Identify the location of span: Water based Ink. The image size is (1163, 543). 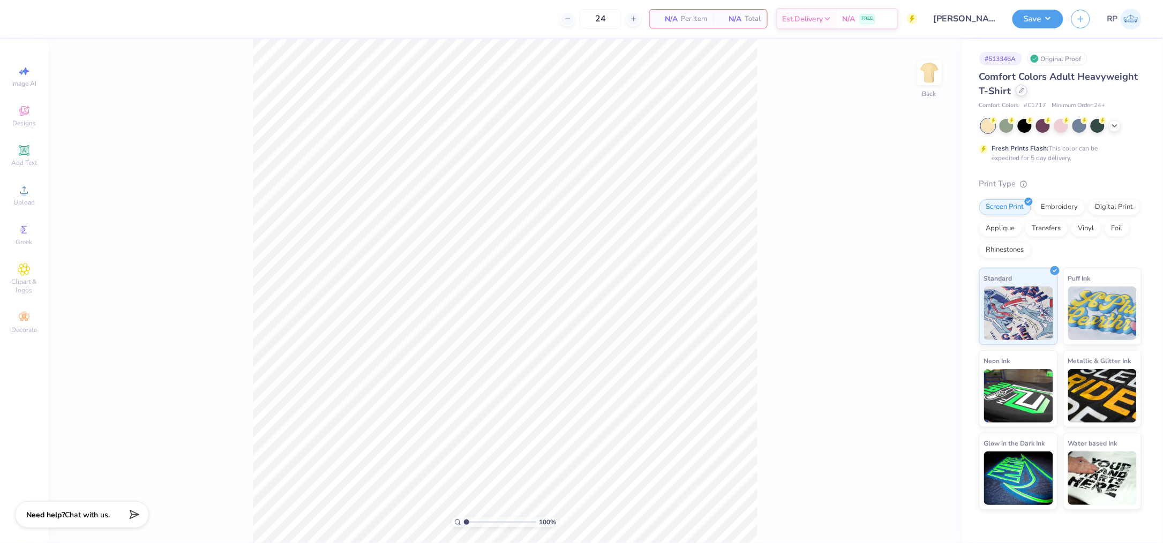
(1093, 443).